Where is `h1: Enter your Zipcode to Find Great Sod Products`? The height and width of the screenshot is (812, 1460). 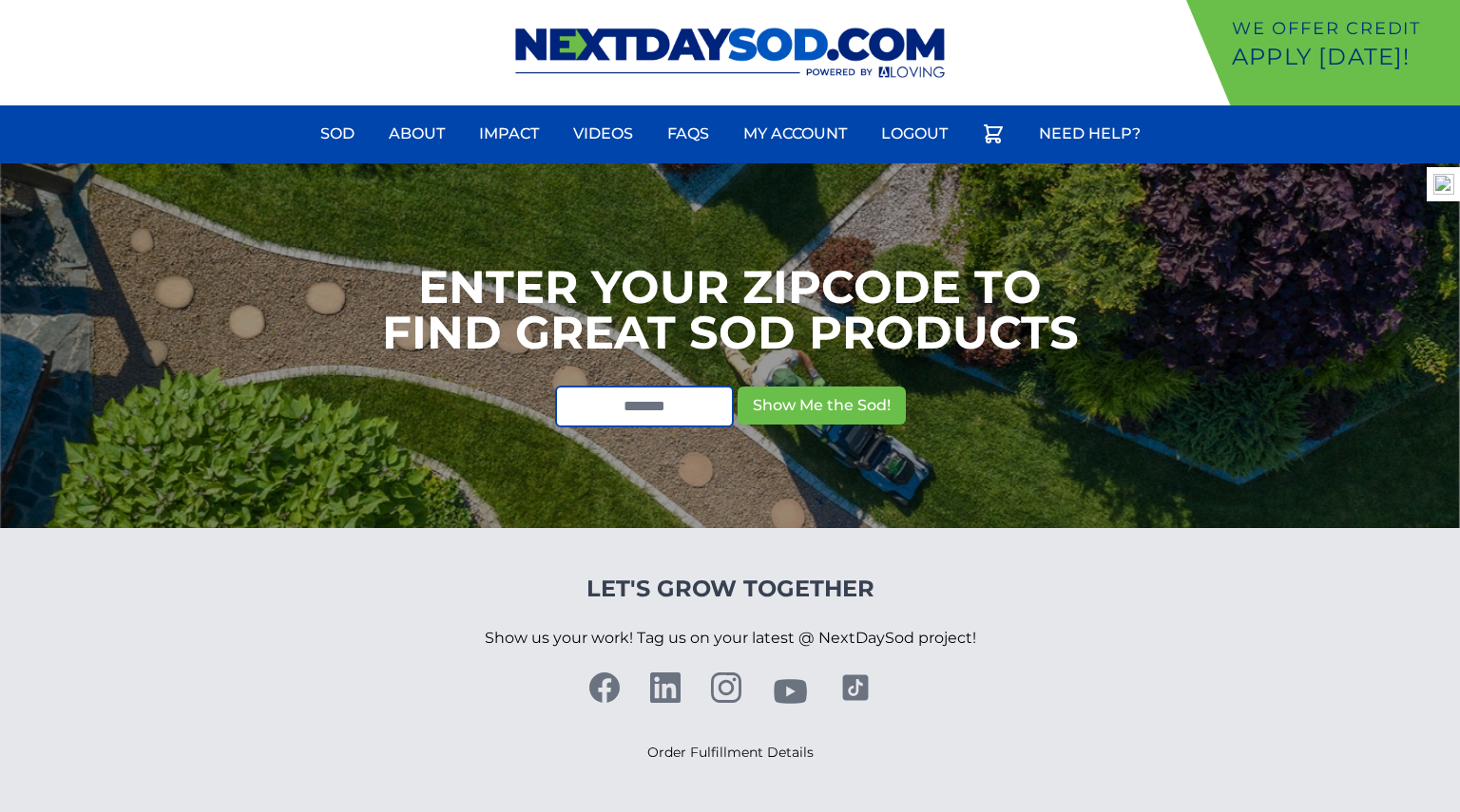 h1: Enter your Zipcode to Find Great Sod Products is located at coordinates (730, 310).